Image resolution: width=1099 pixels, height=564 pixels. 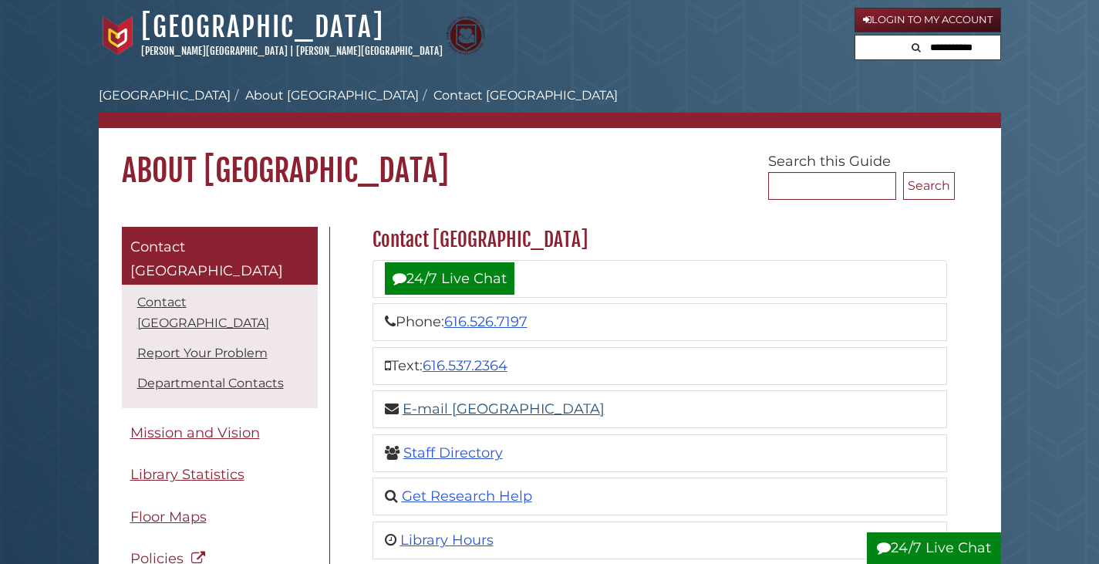 What do you see at coordinates (118, 35) in the screenshot?
I see `img: Calvin University` at bounding box center [118, 35].